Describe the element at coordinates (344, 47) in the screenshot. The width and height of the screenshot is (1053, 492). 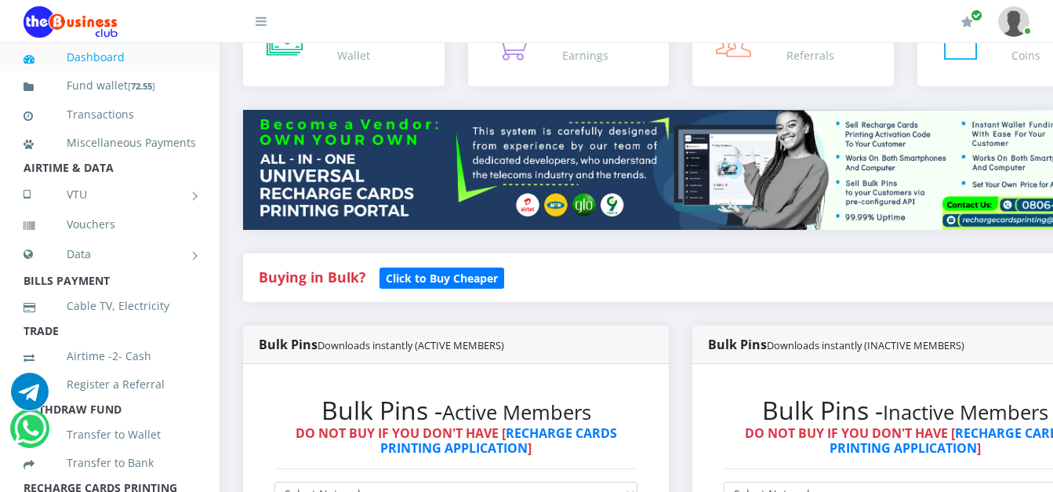
I see `a: ₦73 Wallet` at that location.